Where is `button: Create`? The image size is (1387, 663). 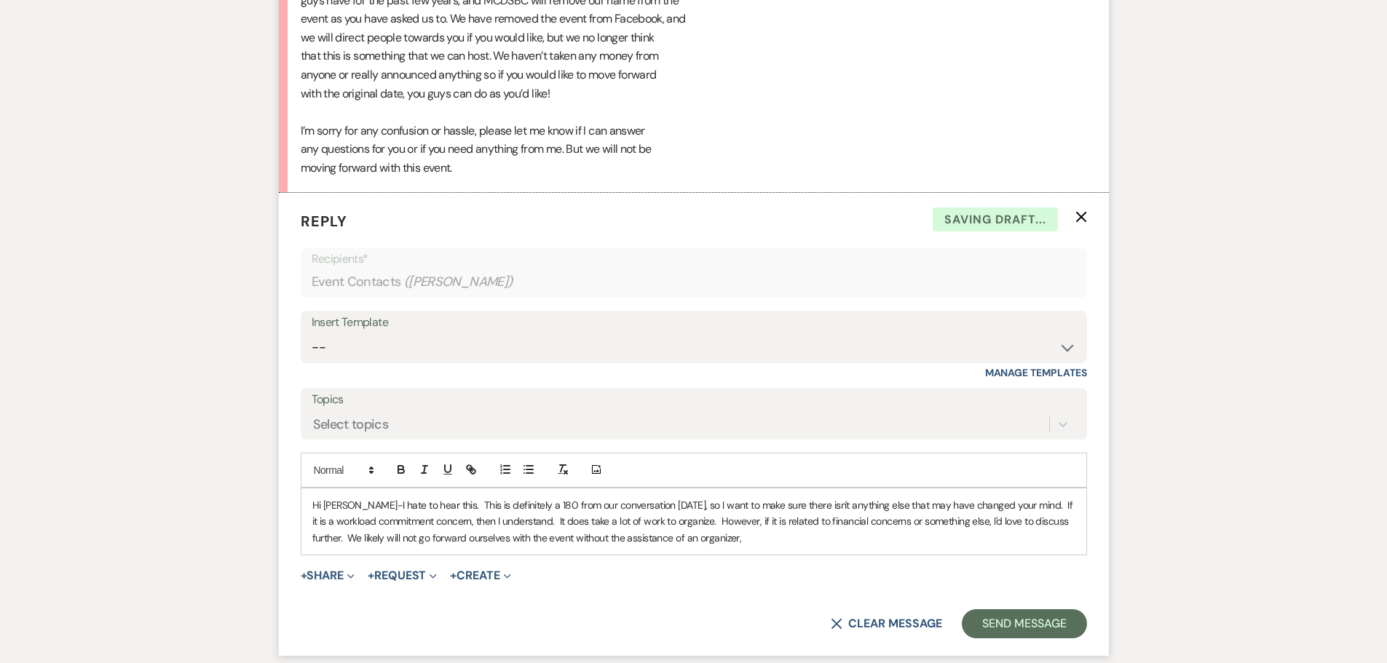 button: Create is located at coordinates (480, 576).